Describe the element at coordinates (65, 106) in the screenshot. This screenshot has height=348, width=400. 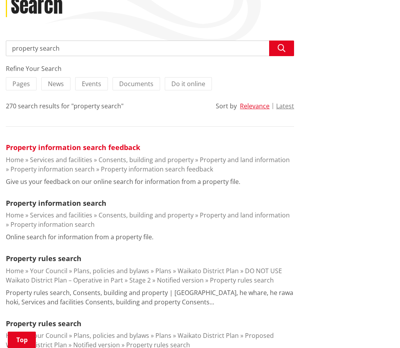
I see `div: 270 search results for "property search"` at that location.